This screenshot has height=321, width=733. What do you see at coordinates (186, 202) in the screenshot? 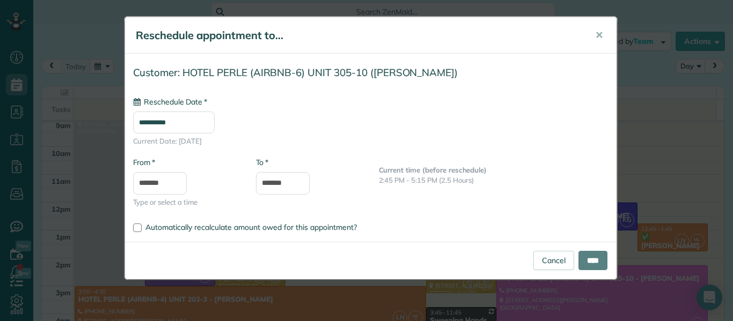
I see `span: Type or select a time` at bounding box center [186, 202].